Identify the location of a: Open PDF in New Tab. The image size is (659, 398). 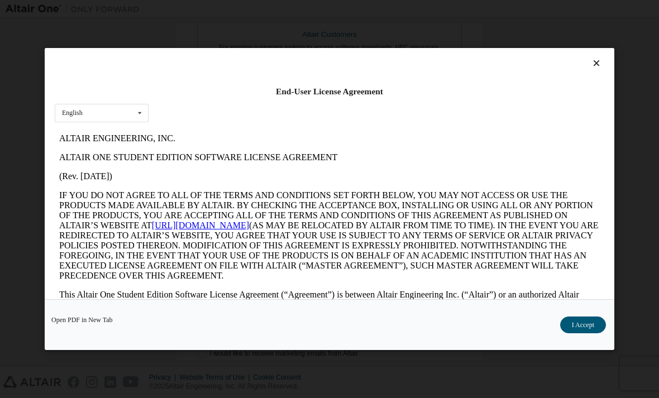
(82, 320).